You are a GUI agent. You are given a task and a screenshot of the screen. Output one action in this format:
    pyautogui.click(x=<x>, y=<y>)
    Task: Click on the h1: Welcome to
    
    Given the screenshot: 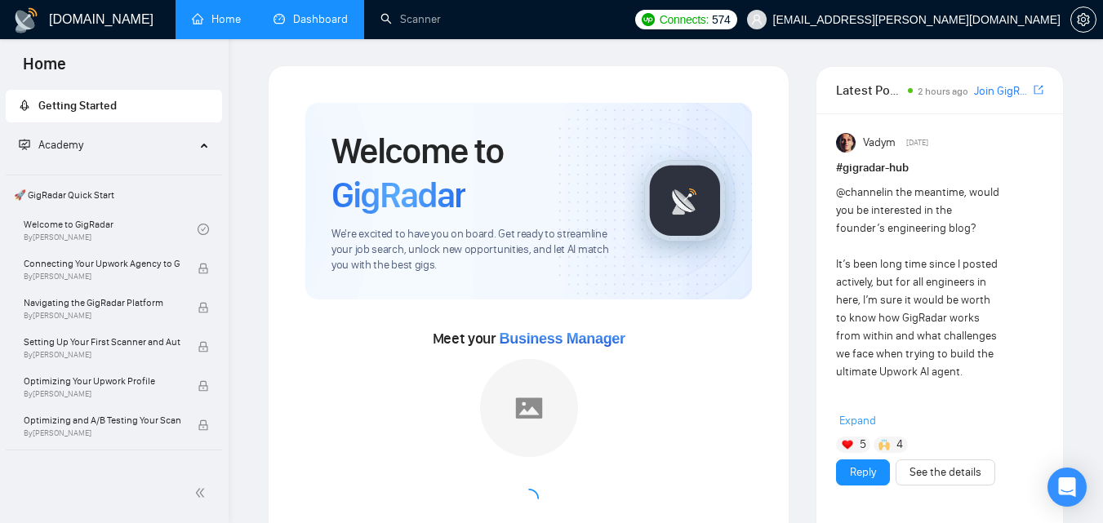 What is the action you would take?
    pyautogui.click(x=474, y=173)
    